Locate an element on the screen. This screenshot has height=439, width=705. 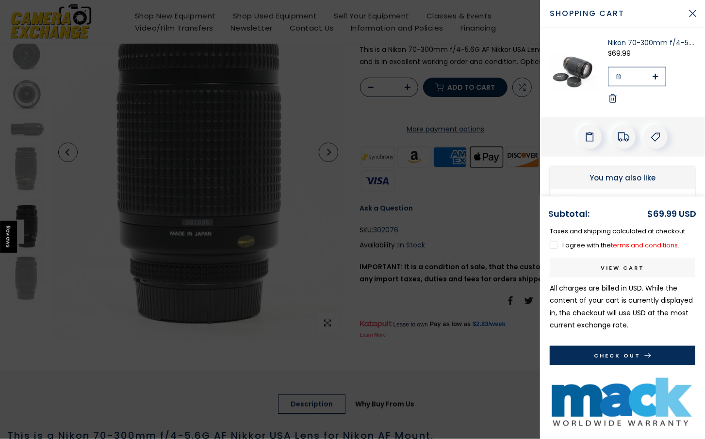
img: Nikon 70-300mm f/4-5.6G AF Lens for Nikon AF Lenses Small Format - Nikon AF Mount Lenses - Nikon ... is located at coordinates (574, 210).